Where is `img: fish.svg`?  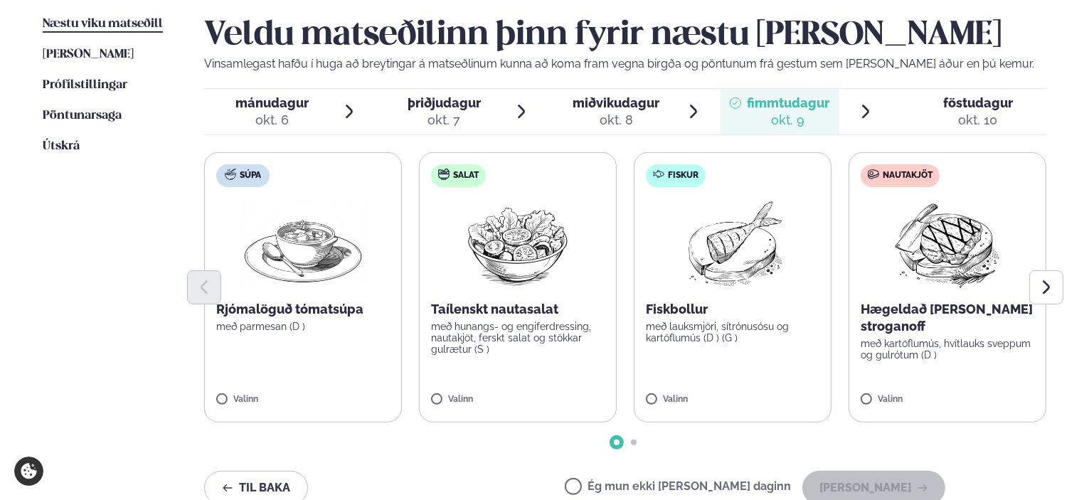 img: fish.svg is located at coordinates (659, 174).